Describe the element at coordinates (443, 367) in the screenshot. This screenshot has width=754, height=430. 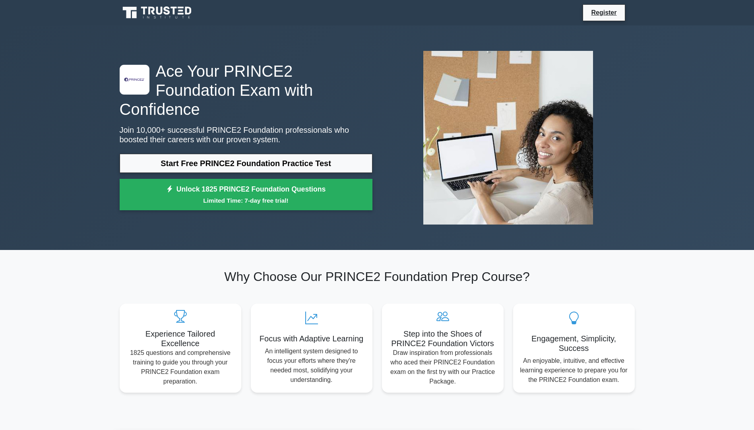
I see `p: Draw inspiration from professionals who aced their PRINCE2 Foundation exam on the first try with ...` at that location.